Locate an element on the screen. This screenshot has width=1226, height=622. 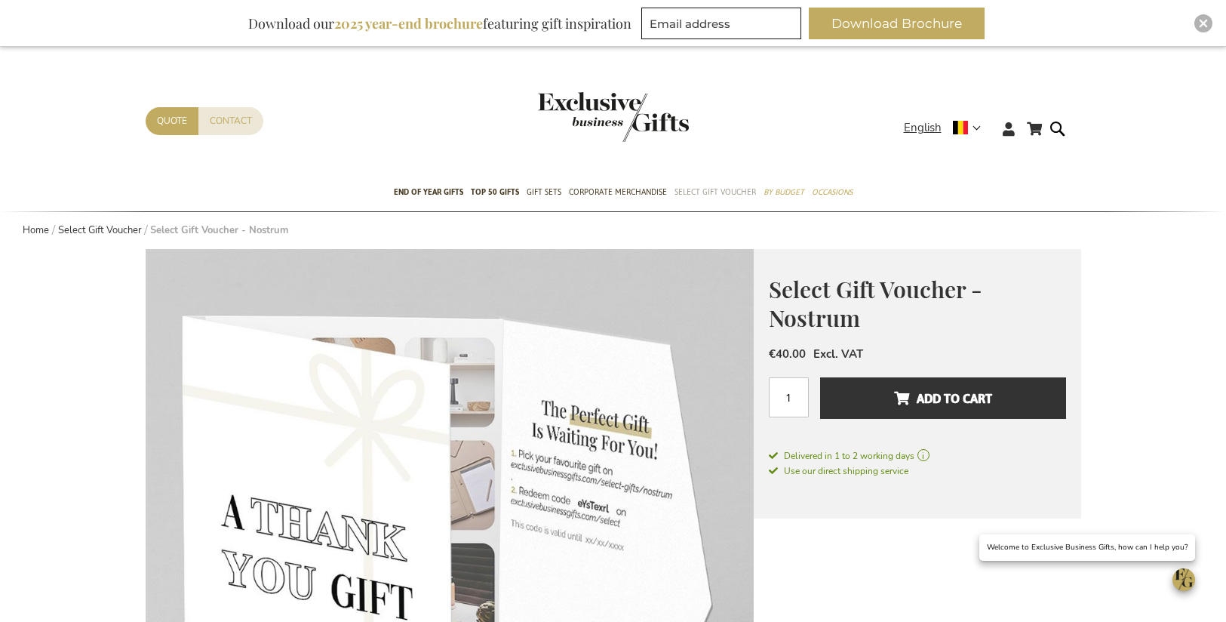
img: Exclusive Business gifts logo is located at coordinates (614, 117).